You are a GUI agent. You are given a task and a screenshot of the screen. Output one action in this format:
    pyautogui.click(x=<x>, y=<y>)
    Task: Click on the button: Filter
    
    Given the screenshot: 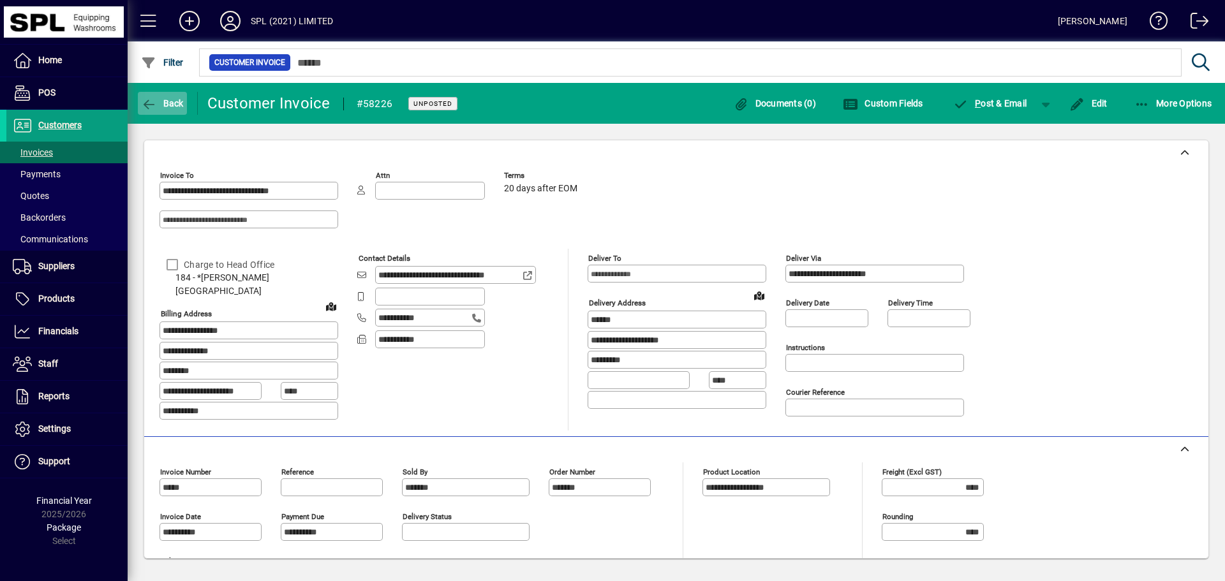 What is the action you would take?
    pyautogui.click(x=162, y=63)
    